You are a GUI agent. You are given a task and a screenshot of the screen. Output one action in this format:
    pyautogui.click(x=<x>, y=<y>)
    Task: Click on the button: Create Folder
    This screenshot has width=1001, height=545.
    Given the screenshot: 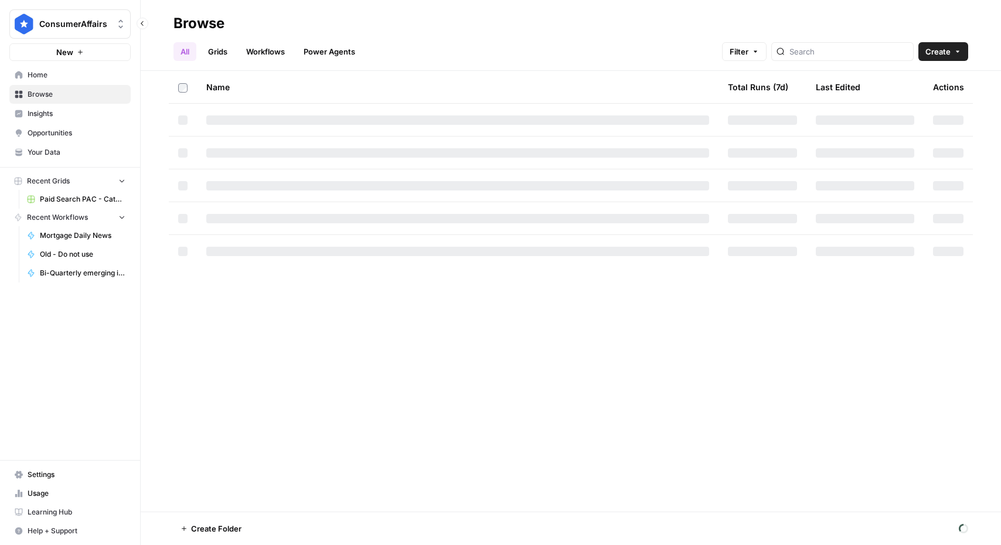 What is the action you would take?
    pyautogui.click(x=211, y=529)
    